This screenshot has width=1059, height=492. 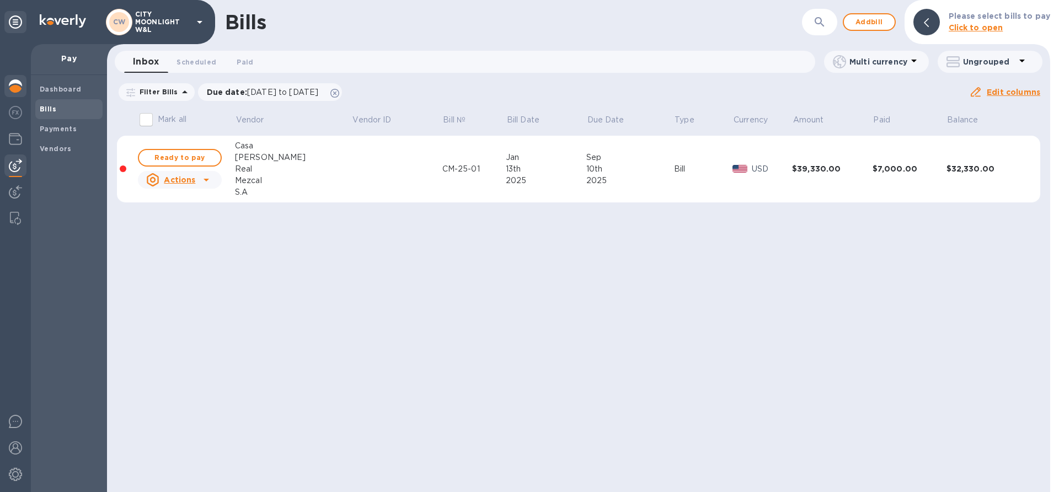 What do you see at coordinates (530, 120) in the screenshot?
I see `span: Bill Date` at bounding box center [530, 120].